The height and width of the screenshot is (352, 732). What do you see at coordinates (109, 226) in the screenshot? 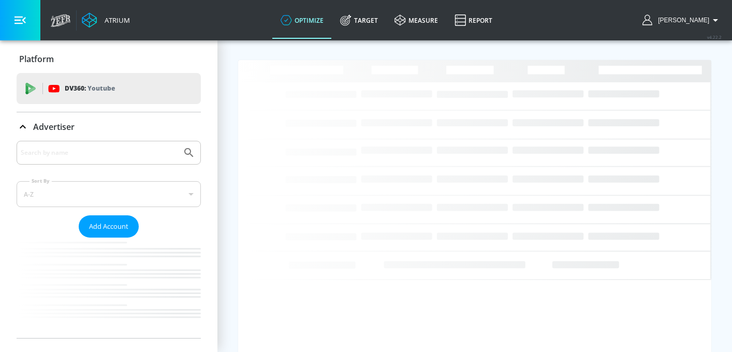
I see `button: Add Account` at bounding box center [109, 226].